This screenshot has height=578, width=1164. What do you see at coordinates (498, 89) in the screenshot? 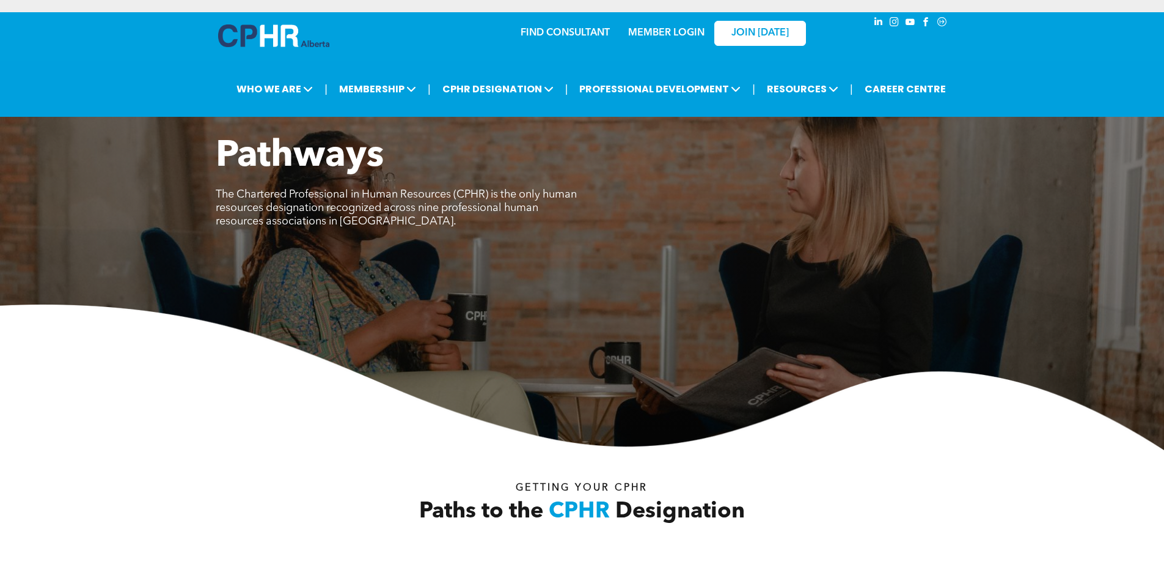
I see `span: CPHR DESIGNATION` at bounding box center [498, 89].